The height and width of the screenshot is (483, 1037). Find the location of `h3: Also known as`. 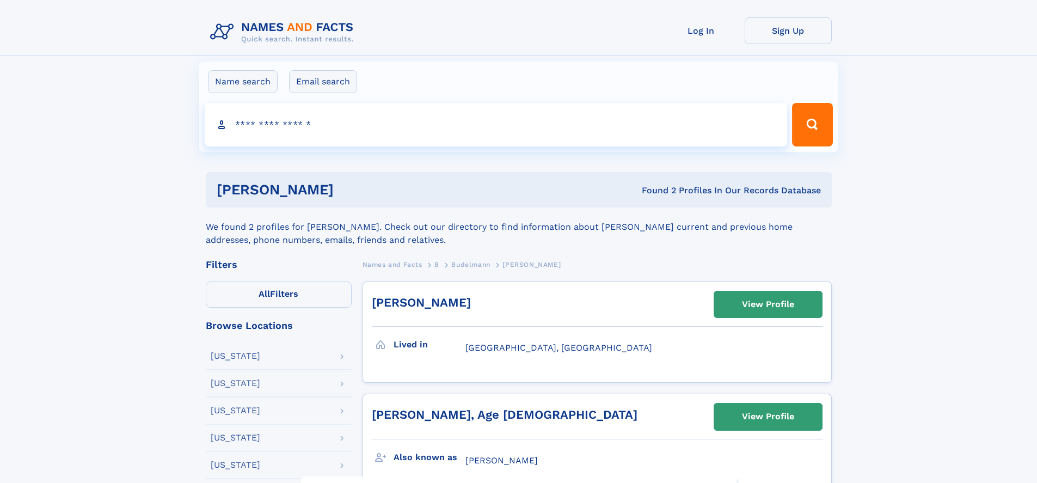

h3: Also known as is located at coordinates (429, 457).